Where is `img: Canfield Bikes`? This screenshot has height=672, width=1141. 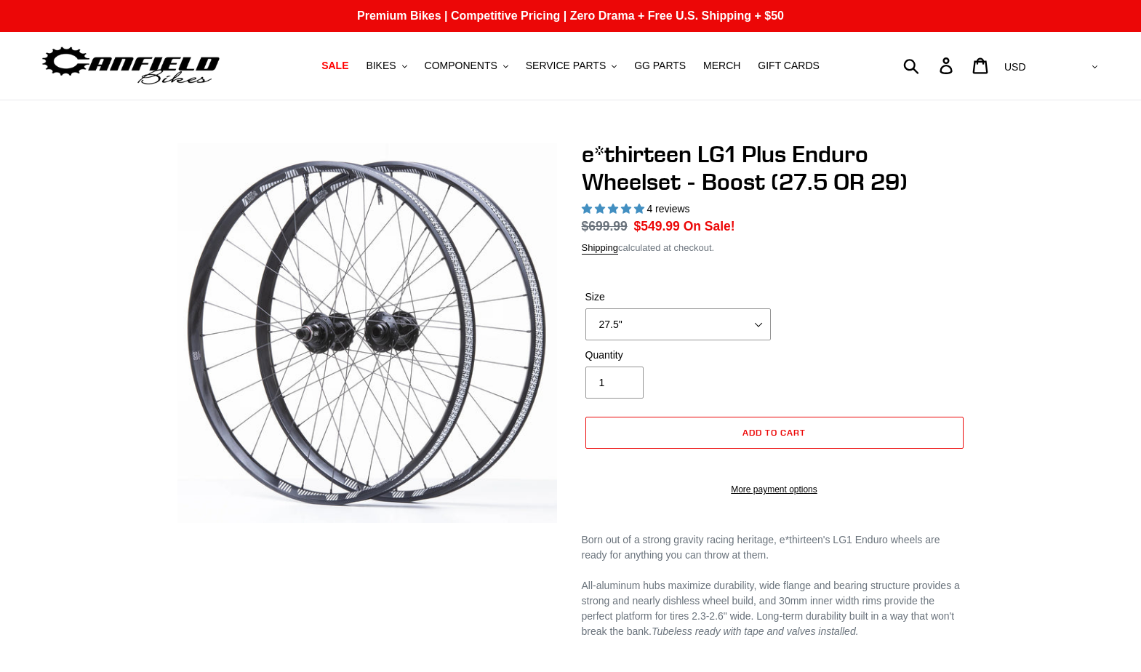 img: Canfield Bikes is located at coordinates (131, 65).